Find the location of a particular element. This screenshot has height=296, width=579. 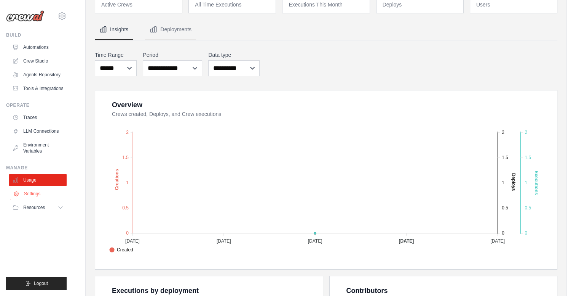

div: Manage is located at coordinates (36, 168).